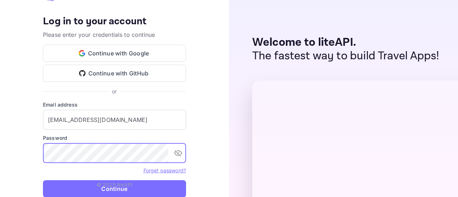 Image resolution: width=458 pixels, height=197 pixels. I want to click on button: Continue with Google, so click(115, 53).